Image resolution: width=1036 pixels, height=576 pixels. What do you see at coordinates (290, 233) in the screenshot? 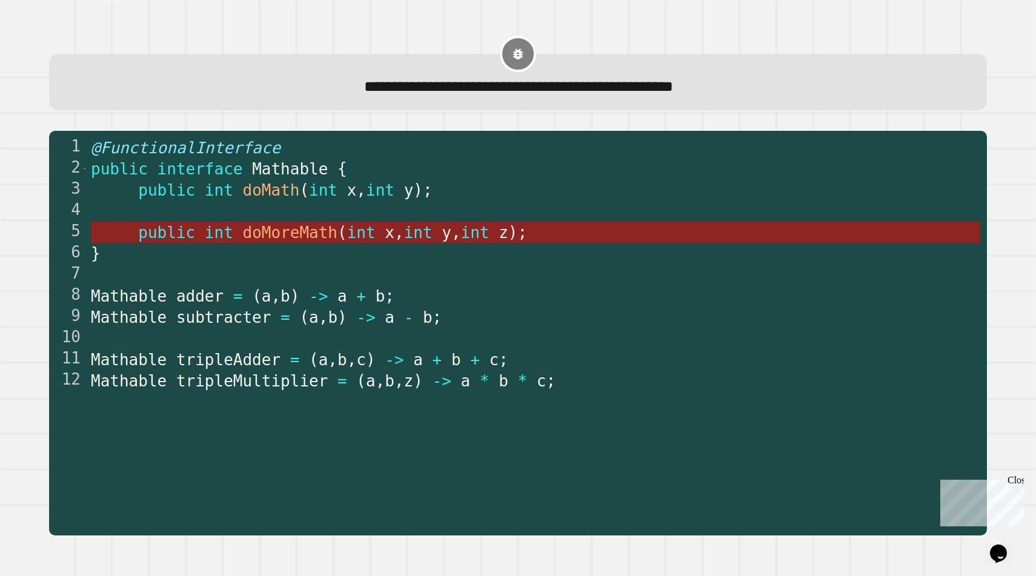
I see `span: doMoreMath` at bounding box center [290, 233].